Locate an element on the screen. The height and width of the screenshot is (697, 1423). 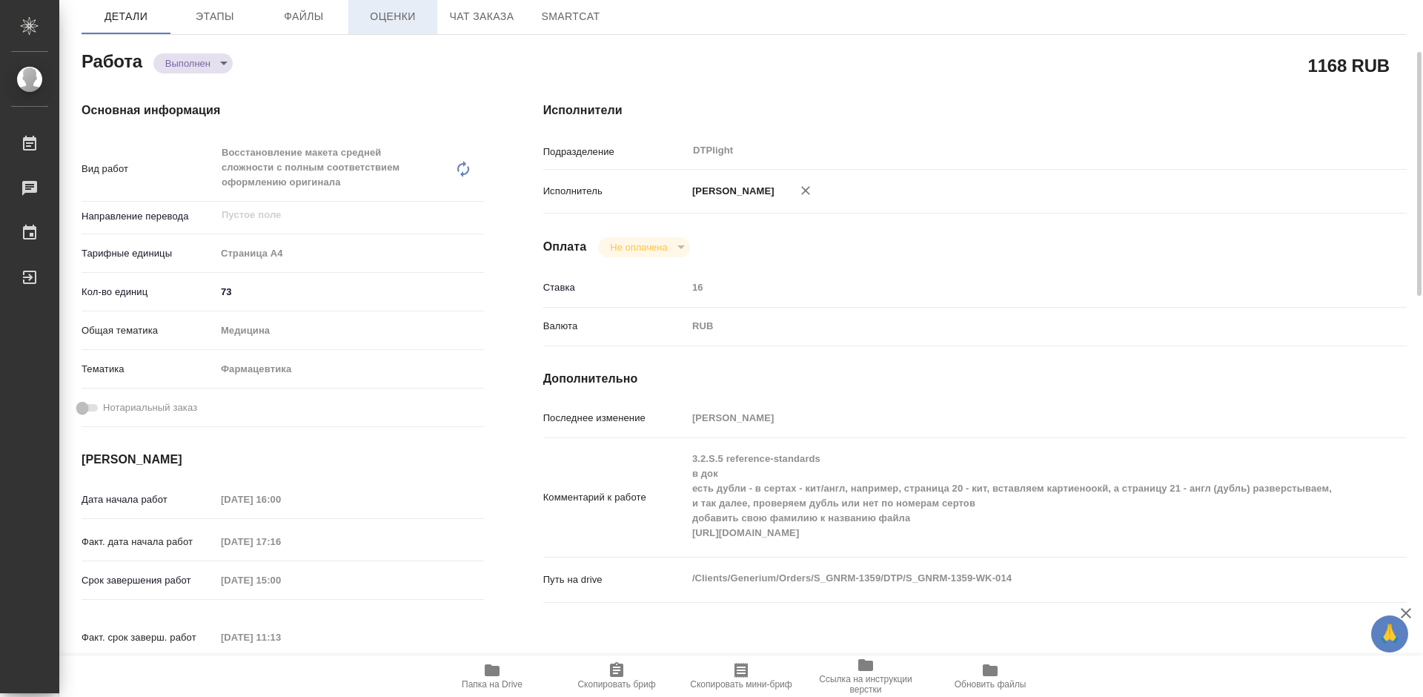
p: Комментарий к работе is located at coordinates (615, 497).